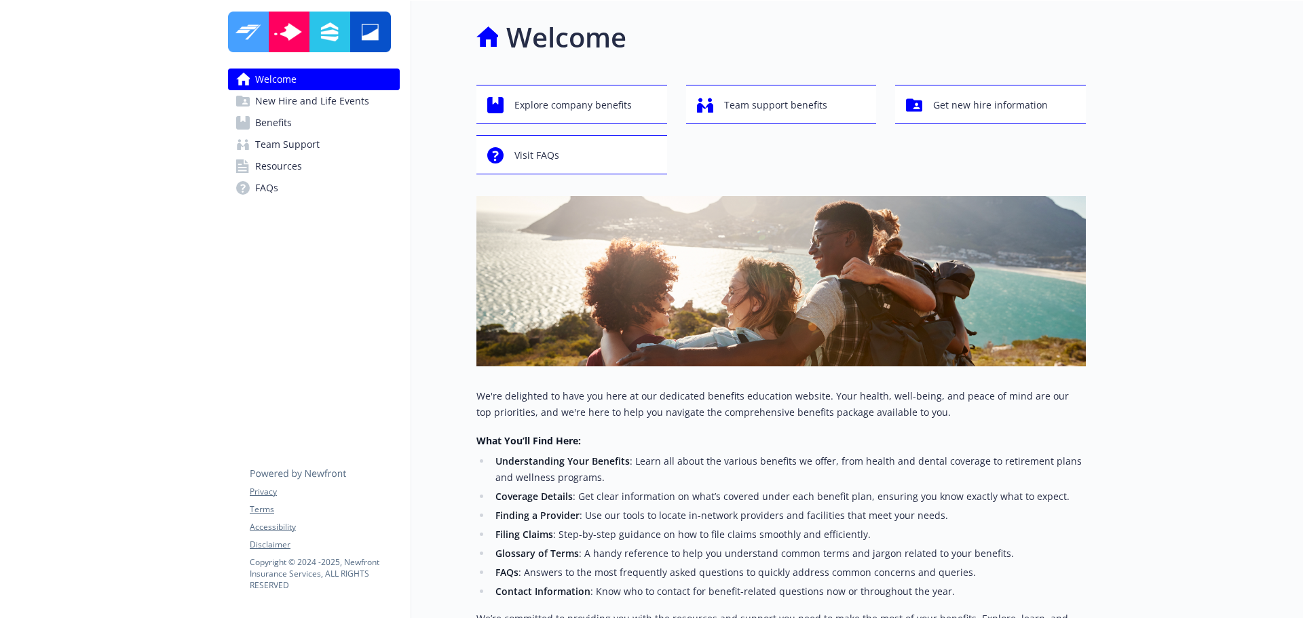  I want to click on strong: Finding a Provider, so click(538, 515).